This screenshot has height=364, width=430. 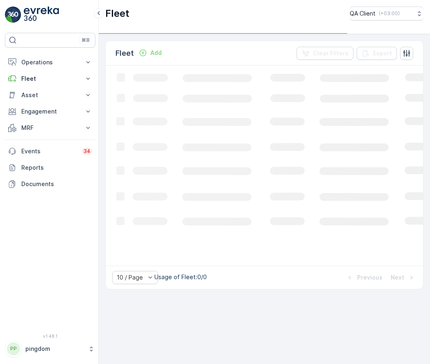 What do you see at coordinates (57, 184) in the screenshot?
I see `p: Documents` at bounding box center [57, 184].